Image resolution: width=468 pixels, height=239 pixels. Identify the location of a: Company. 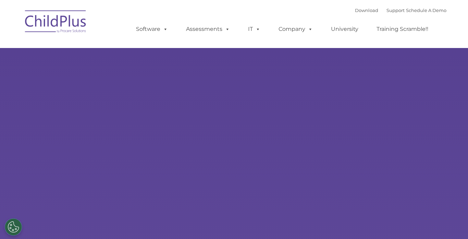
(295, 29).